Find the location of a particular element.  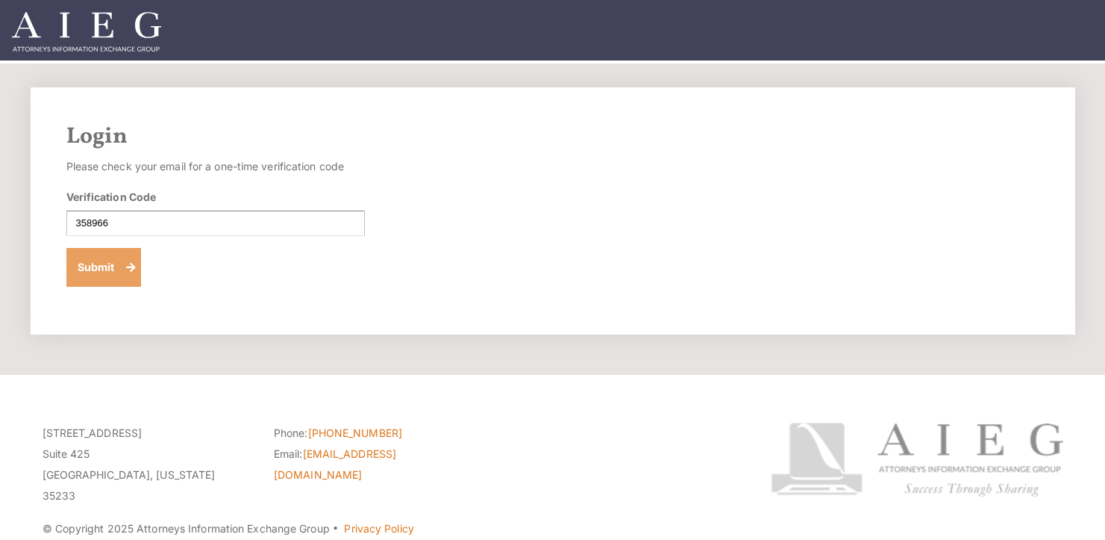

button: Submit is located at coordinates (104, 267).